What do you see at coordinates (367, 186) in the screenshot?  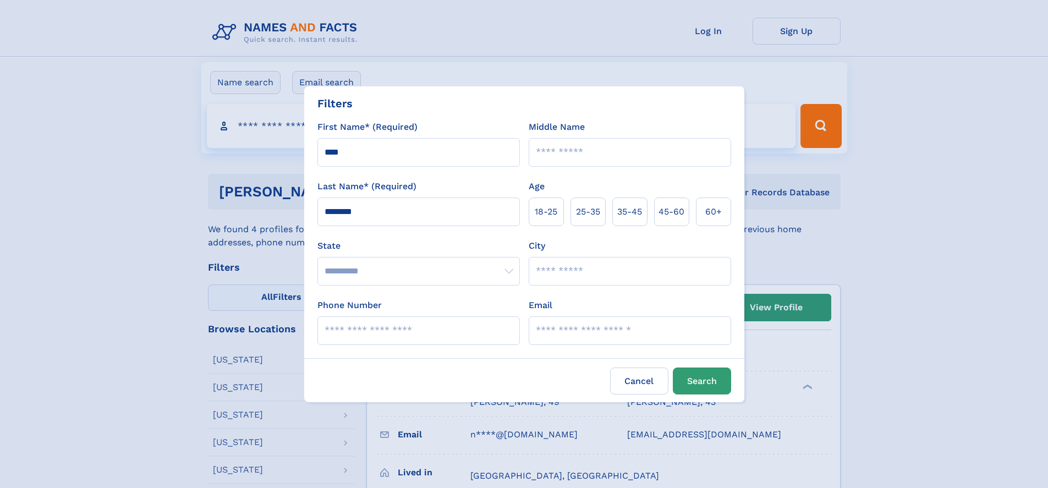 I see `label: Last Name* (Required)` at bounding box center [367, 186].